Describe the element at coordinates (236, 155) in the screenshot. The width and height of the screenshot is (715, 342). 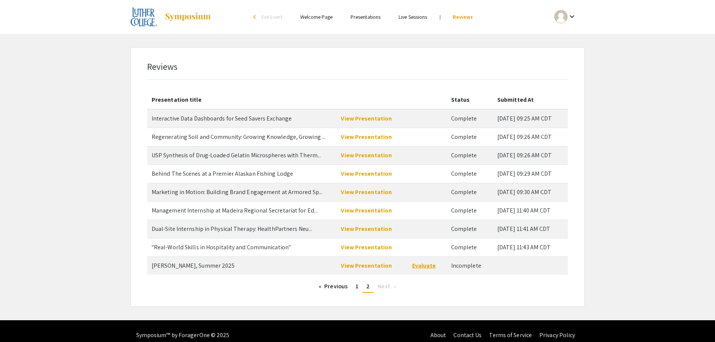
I see `span: USP Synthesis of Drug-Loaded Gelatin Microspheres with Thermoresponsive Properties` at that location.